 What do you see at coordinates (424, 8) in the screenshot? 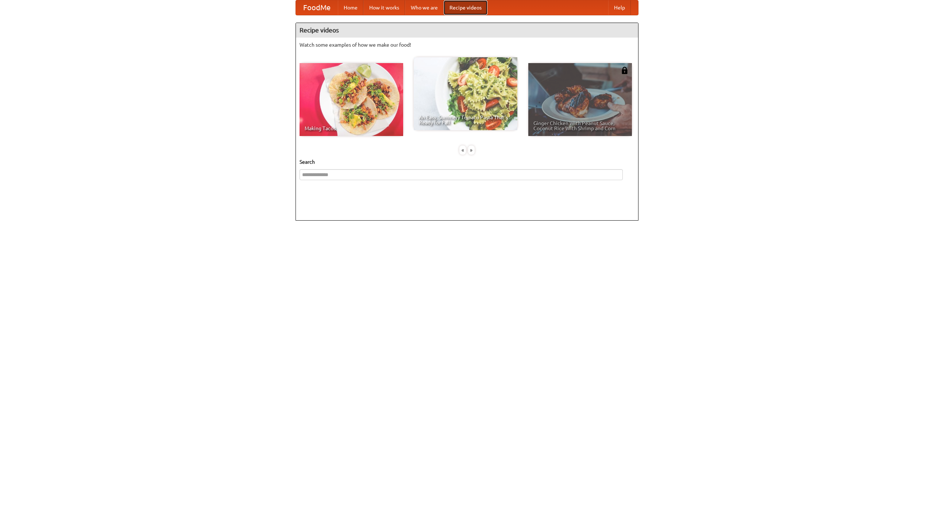
I see `a: Who we are` at bounding box center [424, 8].